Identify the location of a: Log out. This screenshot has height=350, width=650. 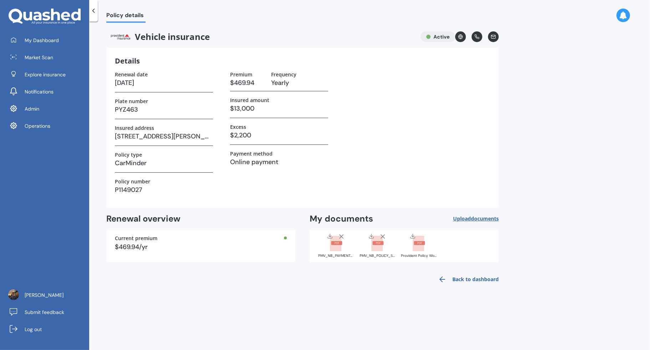
(47, 330).